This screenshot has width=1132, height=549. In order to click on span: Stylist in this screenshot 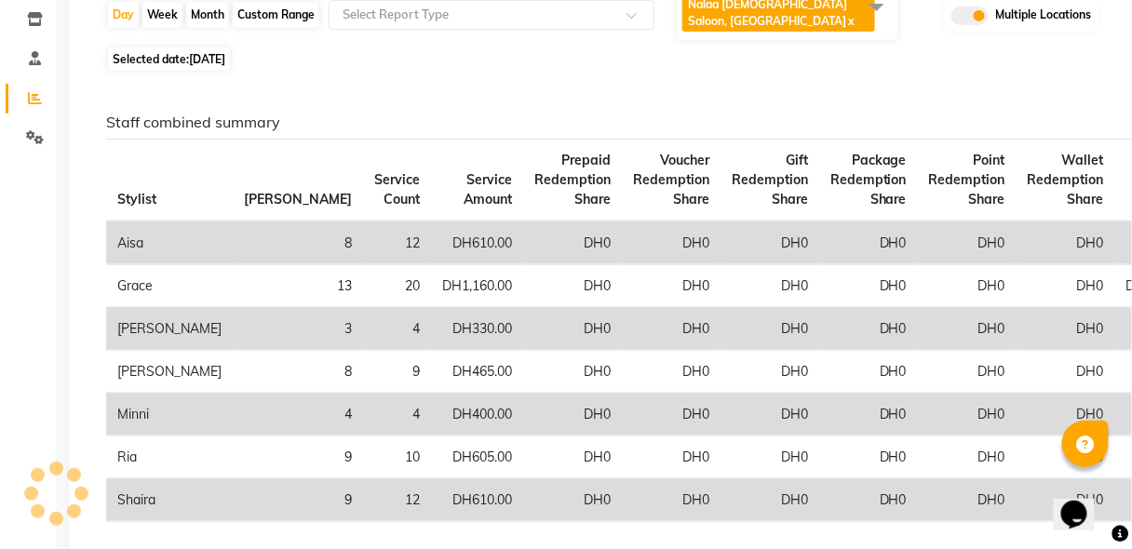, I will do `click(137, 199)`.